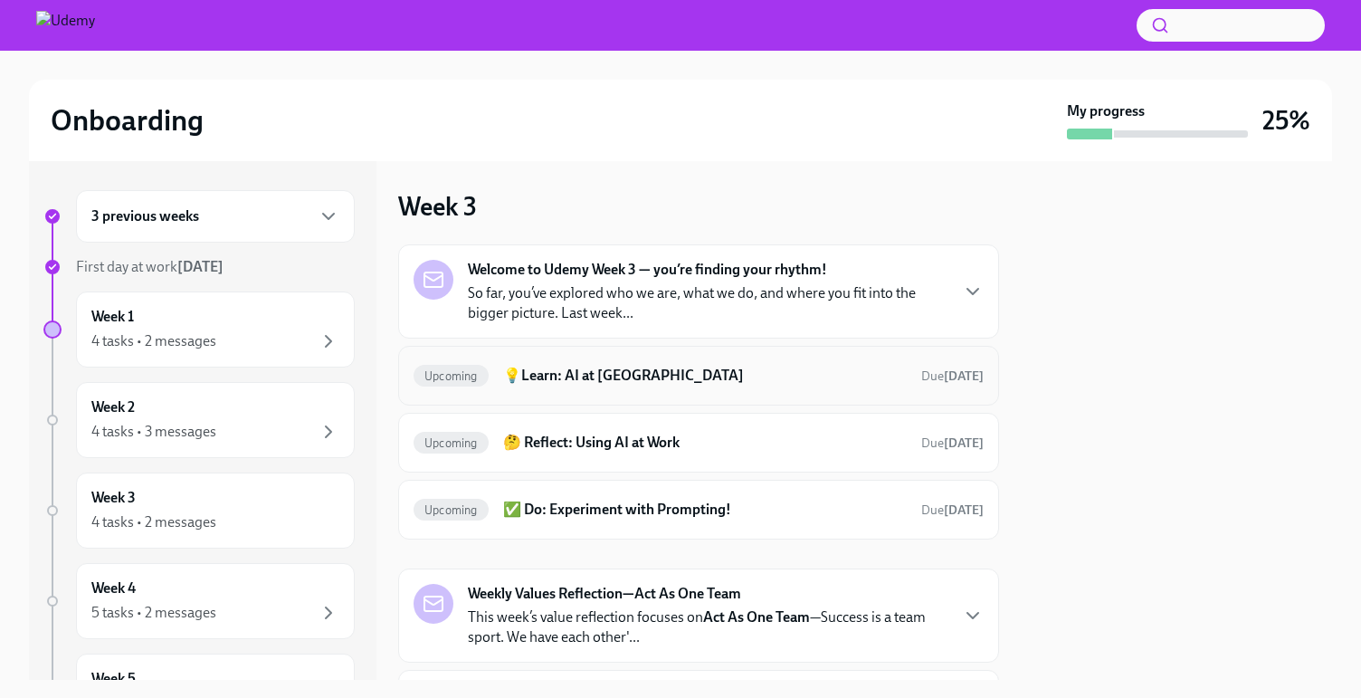 This screenshot has width=1361, height=698. What do you see at coordinates (437, 206) in the screenshot?
I see `h3: Week 3` at bounding box center [437, 206].